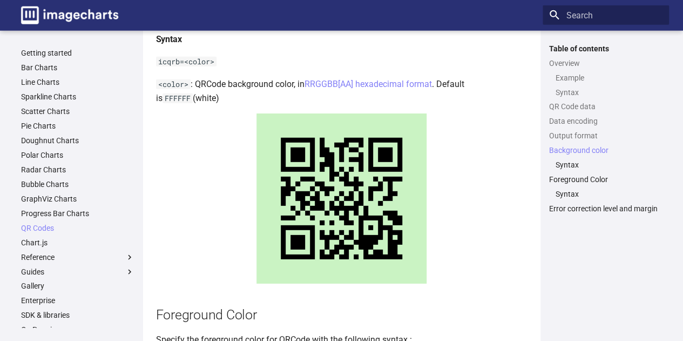  What do you see at coordinates (78, 53) in the screenshot?
I see `a: Getting started` at bounding box center [78, 53].